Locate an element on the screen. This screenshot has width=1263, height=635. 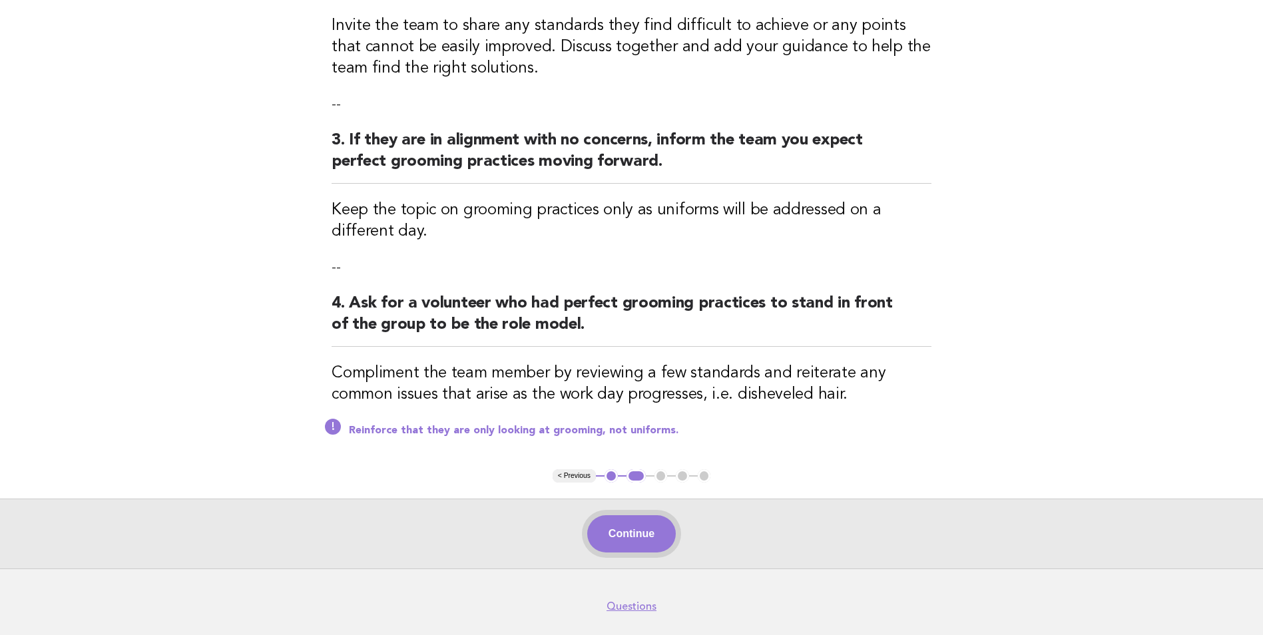
button: 2 is located at coordinates (636, 476).